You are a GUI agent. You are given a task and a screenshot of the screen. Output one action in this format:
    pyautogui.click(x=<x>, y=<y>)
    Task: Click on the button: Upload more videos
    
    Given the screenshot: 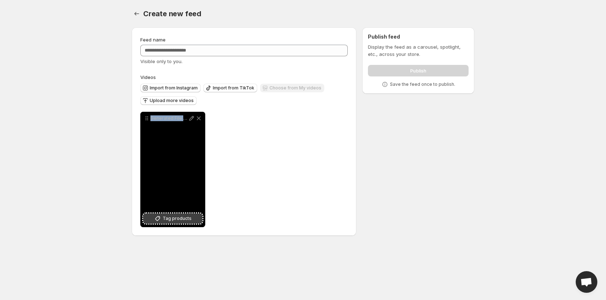 What is the action you would take?
    pyautogui.click(x=168, y=101)
    